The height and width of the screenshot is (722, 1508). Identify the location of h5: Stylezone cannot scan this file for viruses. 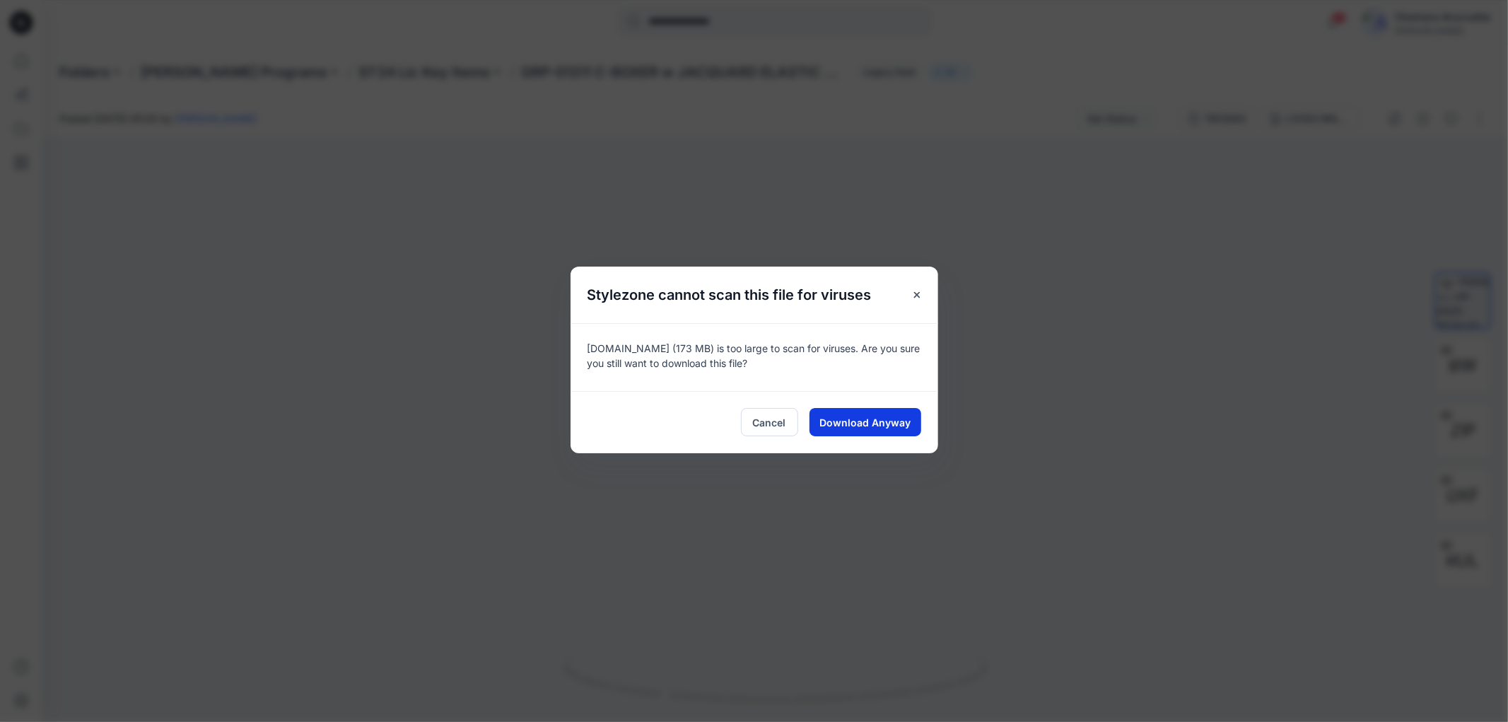
(729, 295).